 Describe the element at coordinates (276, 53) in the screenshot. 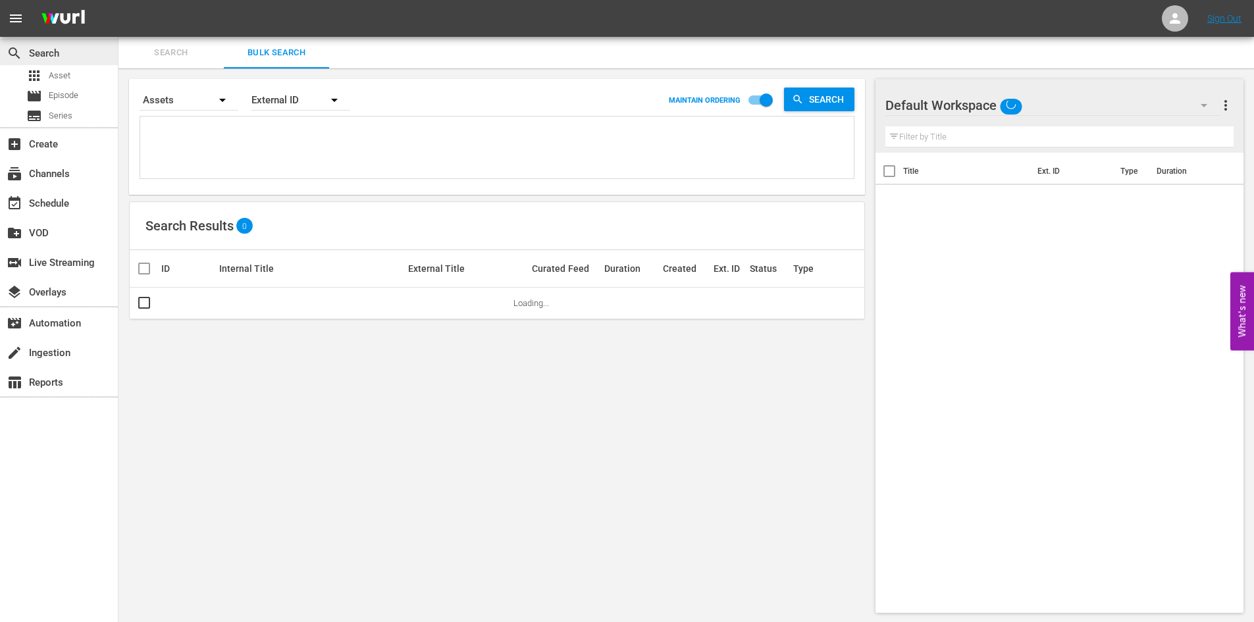

I see `span: Bulk Search` at that location.